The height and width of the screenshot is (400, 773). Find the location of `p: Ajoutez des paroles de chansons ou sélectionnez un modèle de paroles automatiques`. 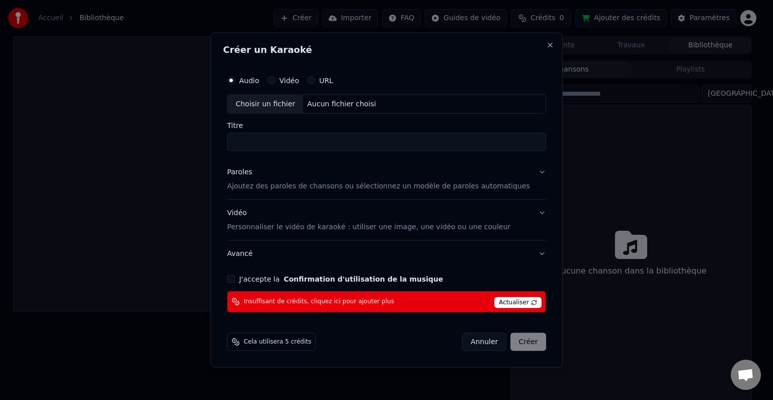

p: Ajoutez des paroles de chansons ou sélectionnez un modèle de paroles automatiques is located at coordinates (378, 186).